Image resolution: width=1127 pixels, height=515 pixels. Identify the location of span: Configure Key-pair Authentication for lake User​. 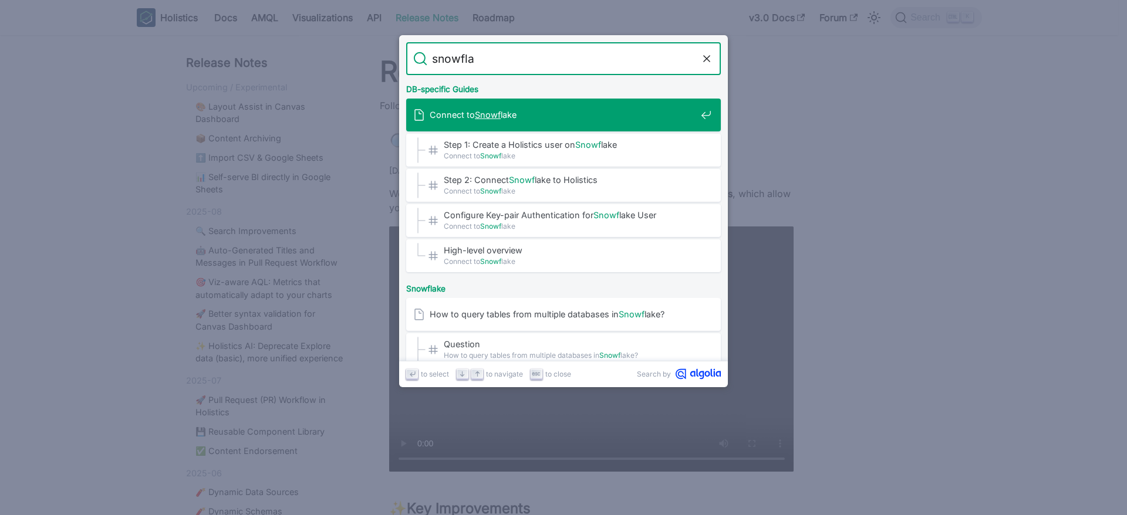
(570, 215).